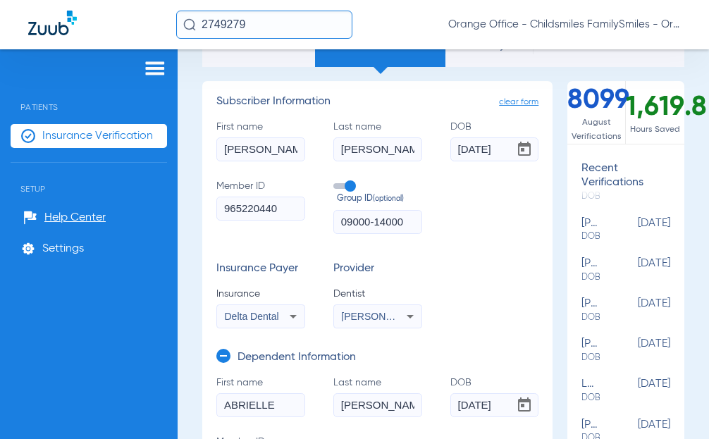 The width and height of the screenshot is (709, 439). What do you see at coordinates (564, 25) in the screenshot?
I see `span: Orange Office - Childsmiles FamilySmiles - Orange St Dental Associates LLC - Orange General DBA A...` at bounding box center [564, 25].